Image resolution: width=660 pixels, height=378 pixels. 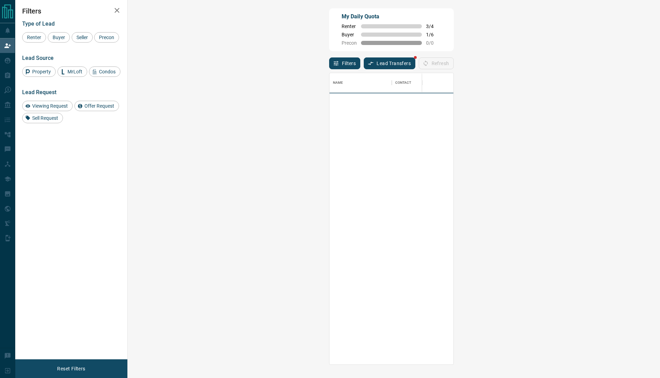 What do you see at coordinates (71, 11) in the screenshot?
I see `h2: Filters` at bounding box center [71, 11].